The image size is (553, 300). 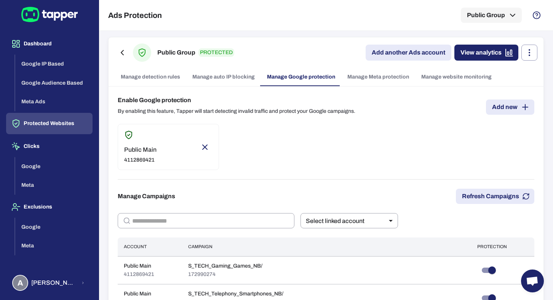 I want to click on button: Remove account, so click(x=205, y=147).